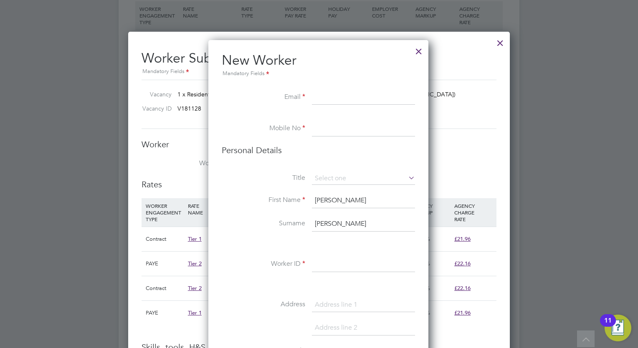 The height and width of the screenshot is (348, 638). What do you see at coordinates (608, 326) in the screenshot?
I see `div: 11` at bounding box center [608, 326].